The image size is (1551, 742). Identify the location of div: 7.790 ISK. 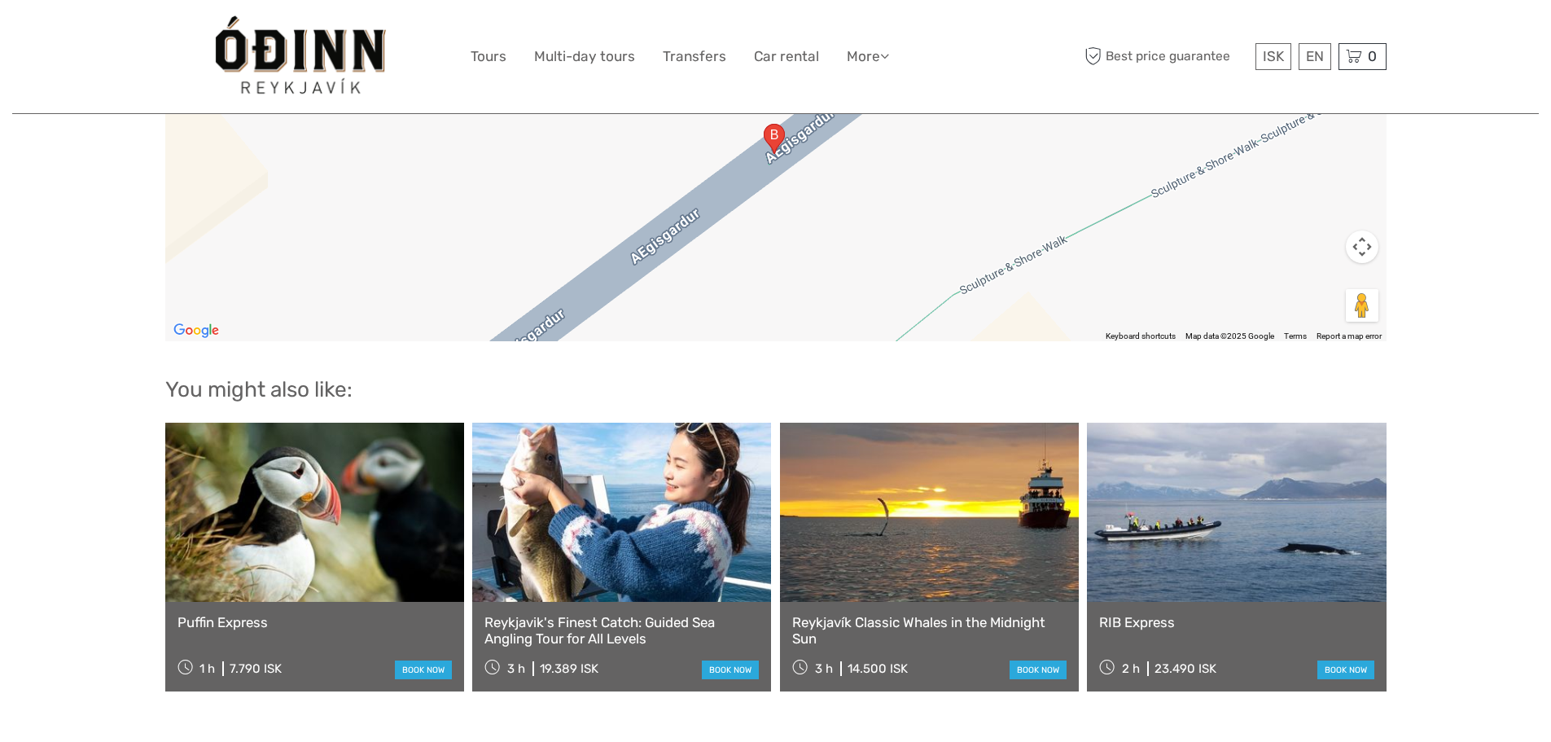
(256, 668).